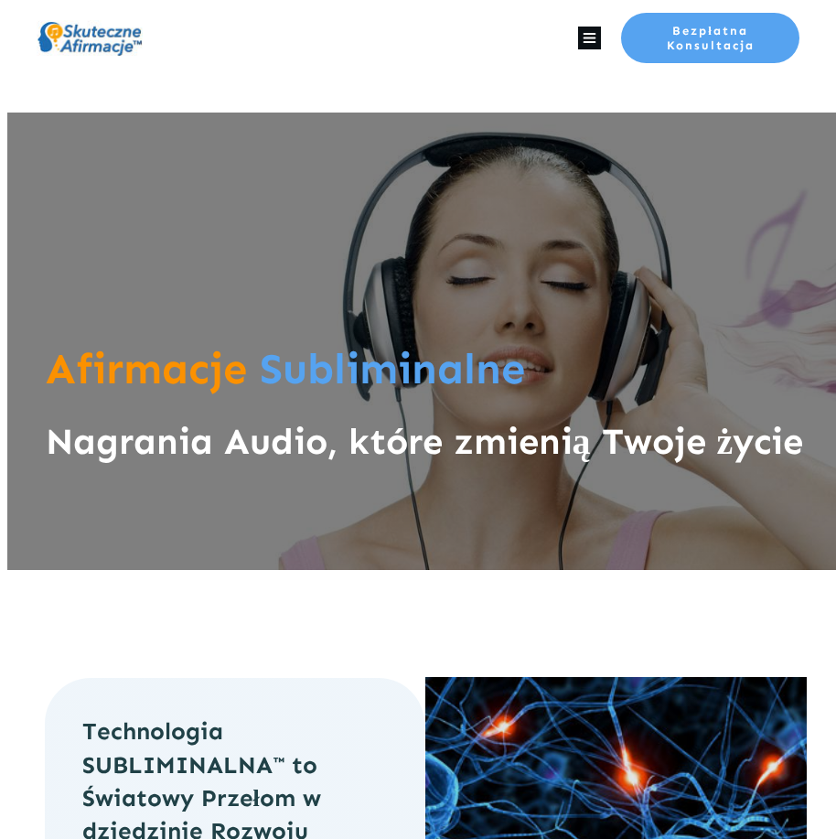 The width and height of the screenshot is (836, 839). What do you see at coordinates (425, 451) in the screenshot?
I see `h1: Nagrania Audio, które zmienią Twoje życie` at bounding box center [425, 451].